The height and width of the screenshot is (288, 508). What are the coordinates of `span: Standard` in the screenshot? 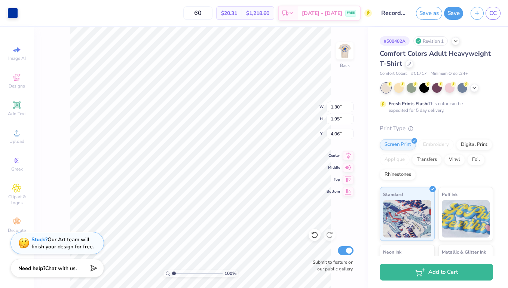 It's located at (393, 194).